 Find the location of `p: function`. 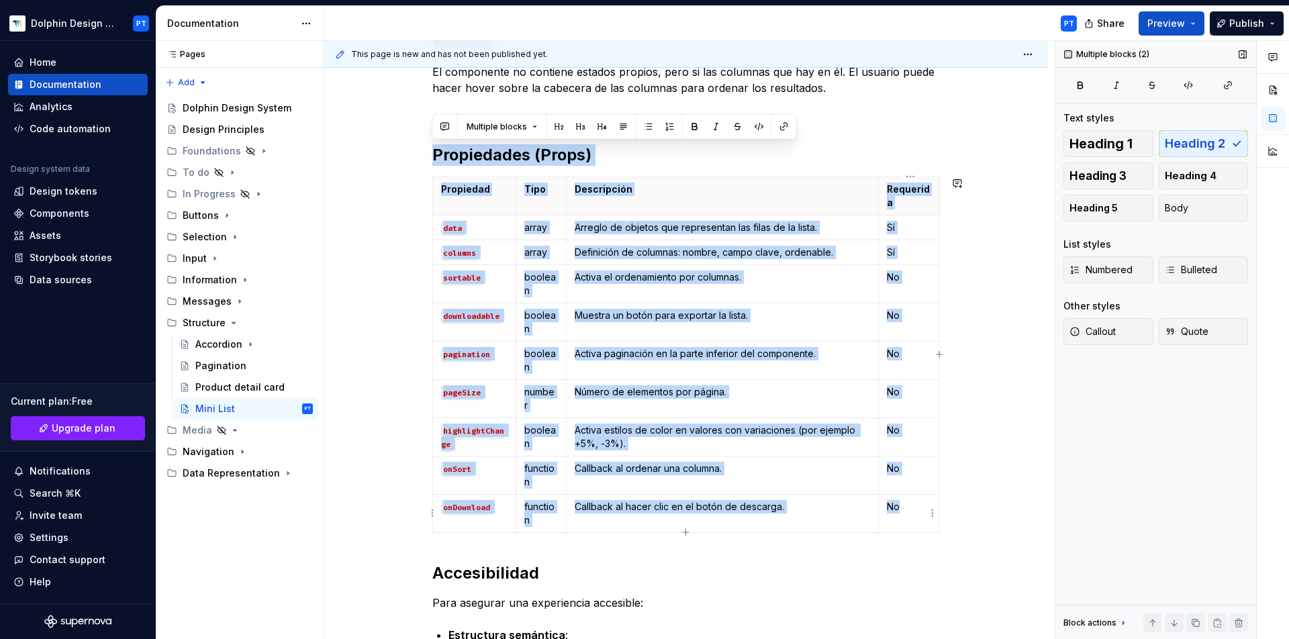

p: function is located at coordinates (541, 513).